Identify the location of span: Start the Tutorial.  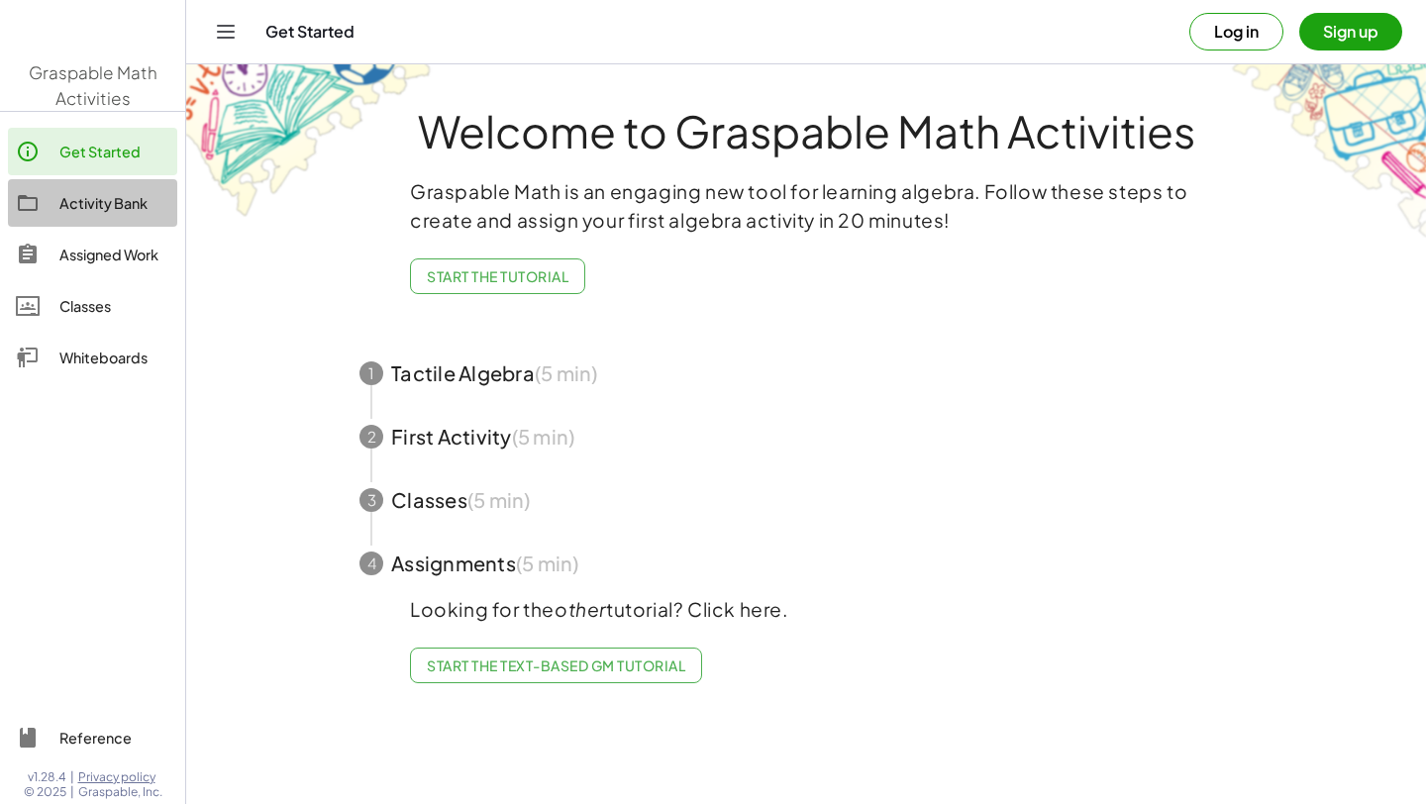
(497, 276).